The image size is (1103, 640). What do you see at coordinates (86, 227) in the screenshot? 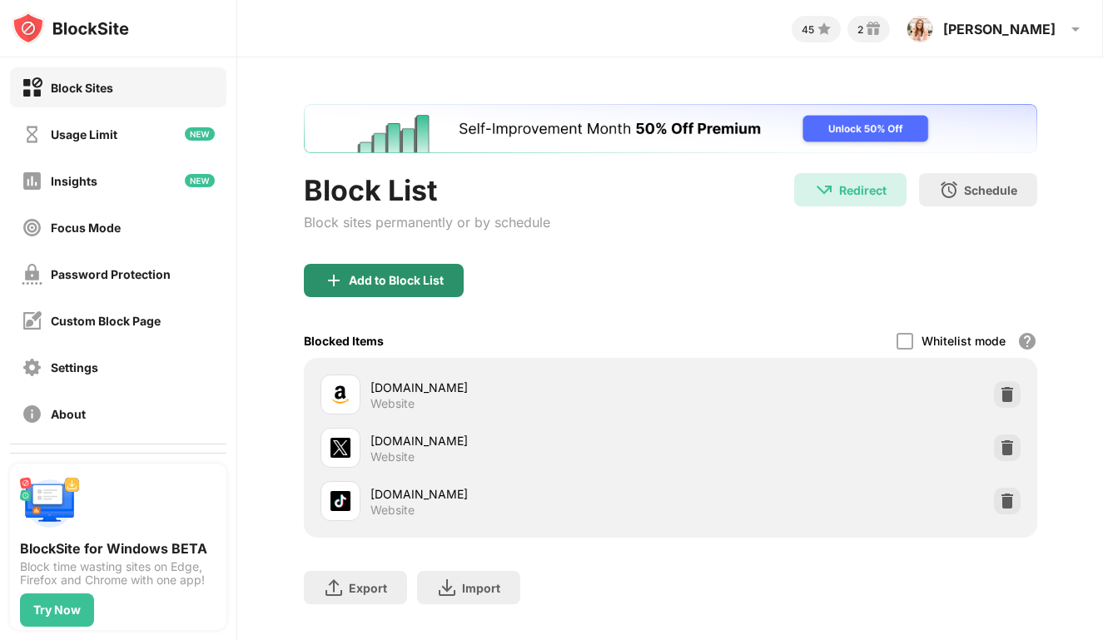
I see `div: Focus Mode` at bounding box center [86, 227].